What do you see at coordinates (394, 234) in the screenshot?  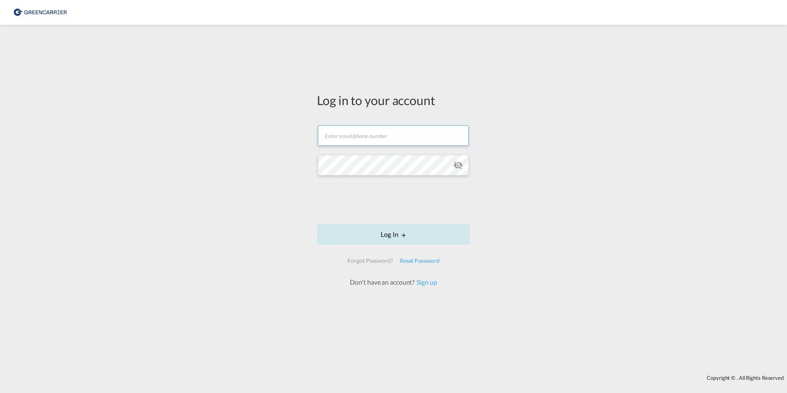 I see `button: LOGIN` at bounding box center [394, 234].